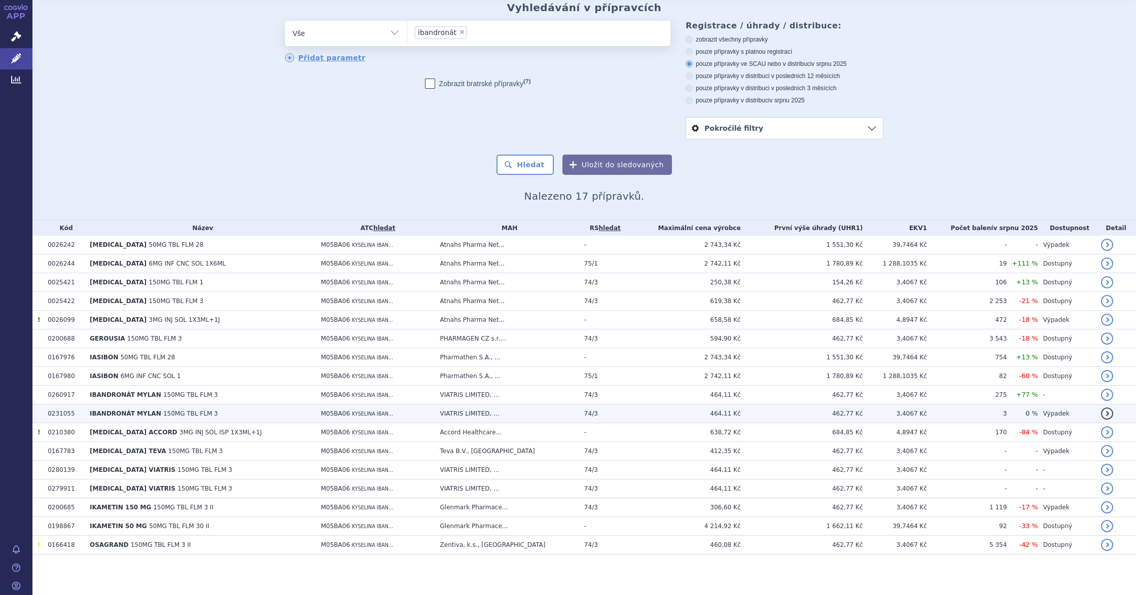  What do you see at coordinates (118, 526) in the screenshot?
I see `span: IKAMETIN 50 MG` at bounding box center [118, 526].